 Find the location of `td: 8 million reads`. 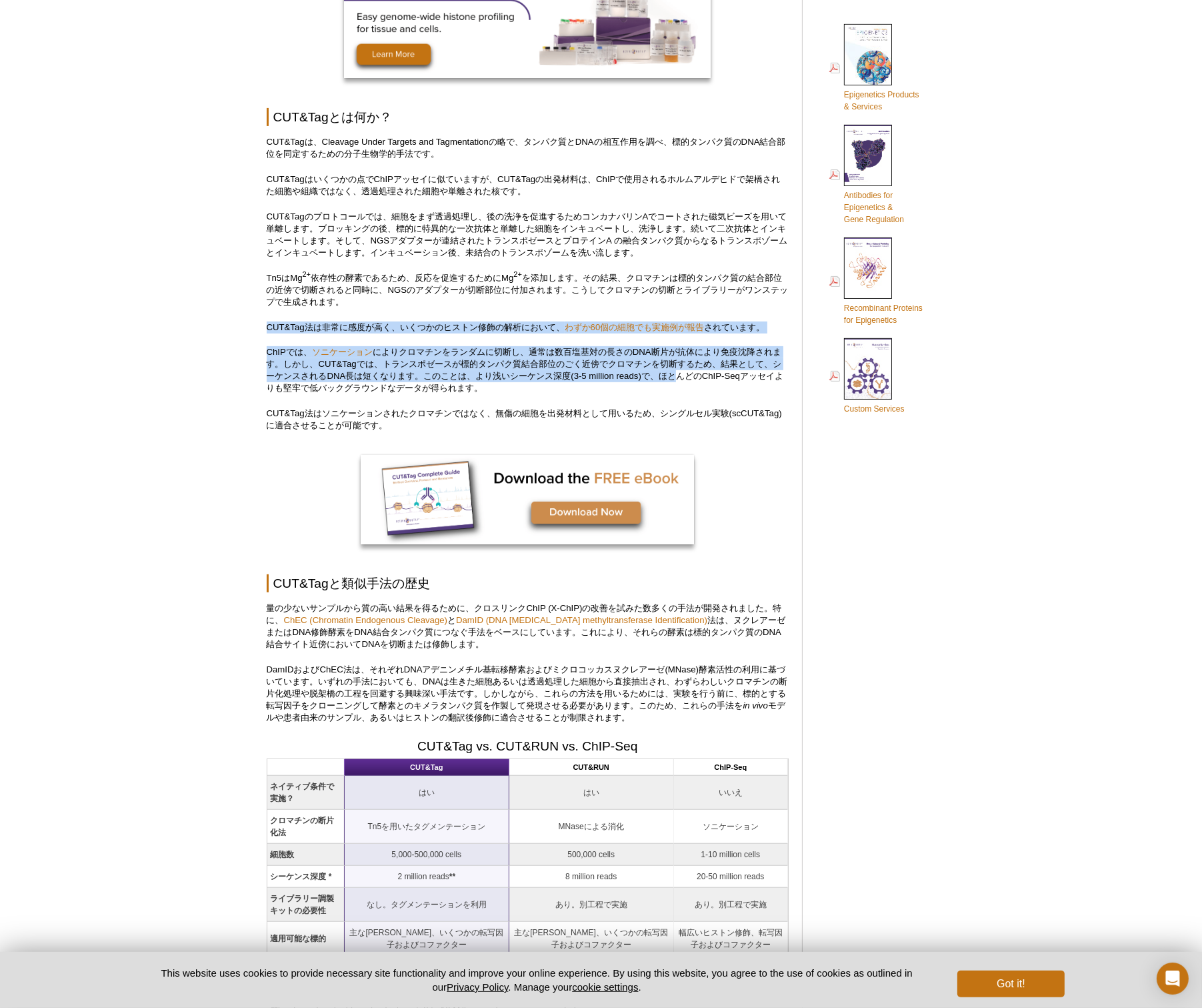

td: 8 million reads is located at coordinates (592, 876).